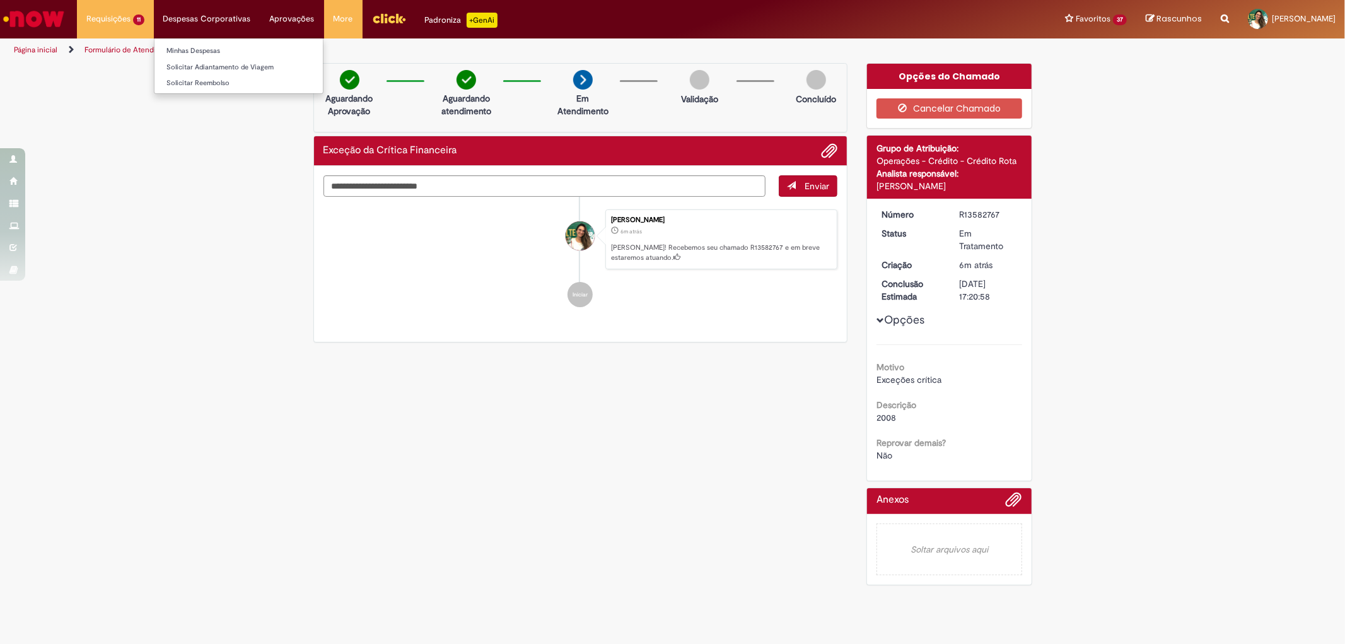 This screenshot has width=1345, height=644. Describe the element at coordinates (910, 290) in the screenshot. I see `dt: Conclusão Estimada` at that location.